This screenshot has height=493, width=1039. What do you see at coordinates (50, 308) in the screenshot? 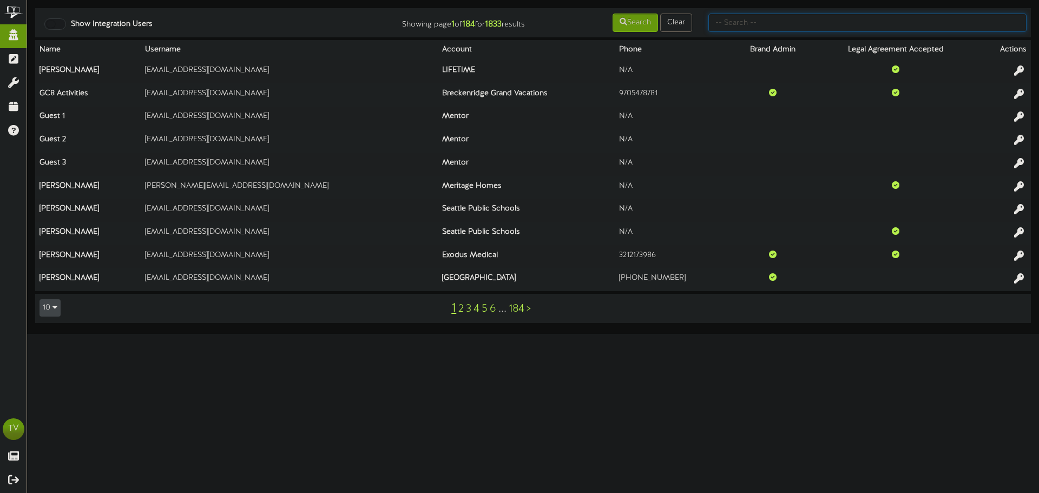
I see `button: 10` at bounding box center [50, 308].